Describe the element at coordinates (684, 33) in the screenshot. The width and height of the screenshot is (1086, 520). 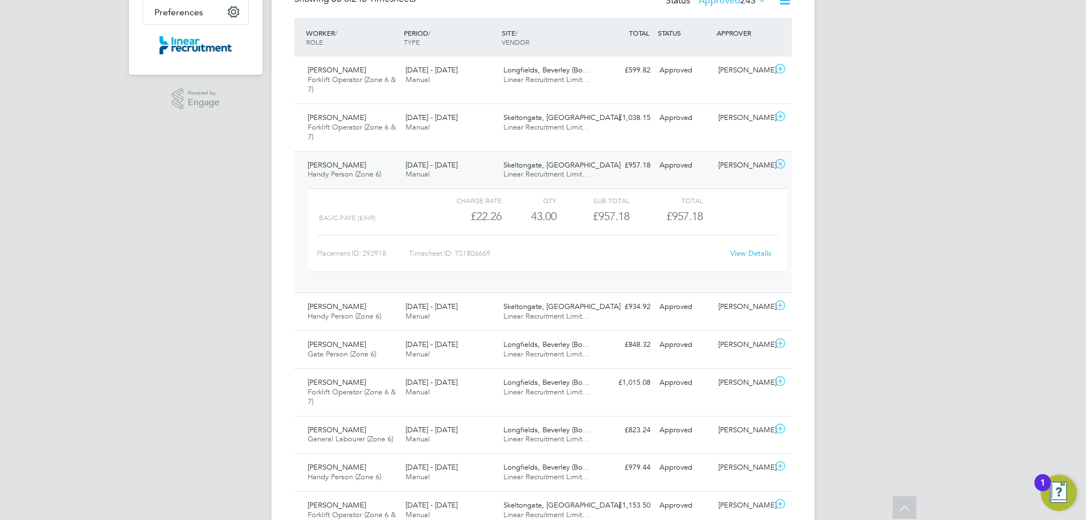
I see `div: STATUS` at that location.